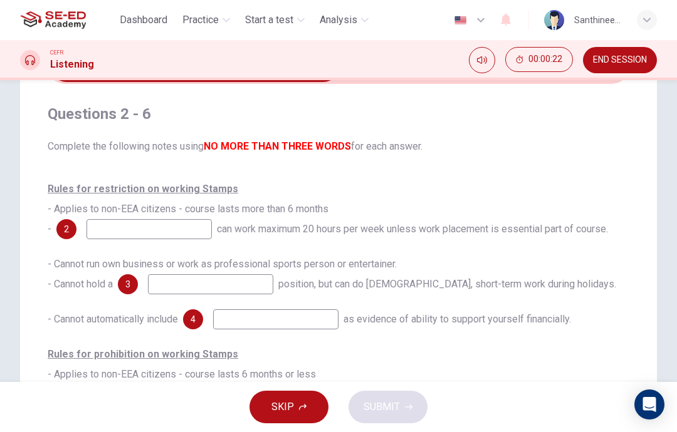 The width and height of the screenshot is (677, 432). Describe the element at coordinates (482, 60) in the screenshot. I see `div: Mute` at that location.